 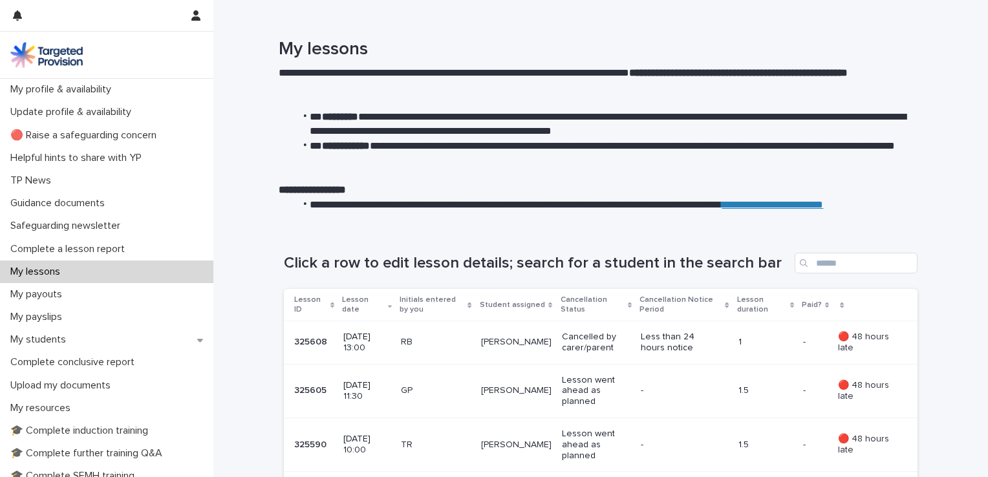 What do you see at coordinates (39, 317) in the screenshot?
I see `p: My payslips` at bounding box center [39, 317].